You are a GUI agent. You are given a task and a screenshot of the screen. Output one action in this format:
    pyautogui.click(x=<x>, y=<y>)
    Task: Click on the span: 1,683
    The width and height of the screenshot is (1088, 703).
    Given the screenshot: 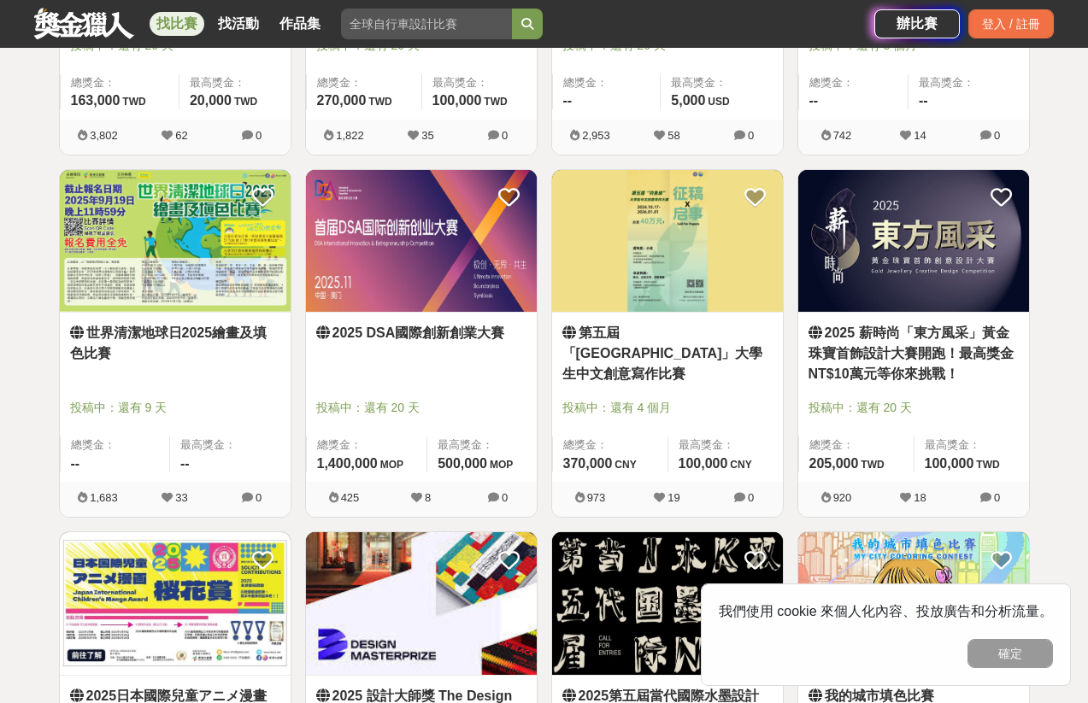 What is the action you would take?
    pyautogui.click(x=103, y=497)
    